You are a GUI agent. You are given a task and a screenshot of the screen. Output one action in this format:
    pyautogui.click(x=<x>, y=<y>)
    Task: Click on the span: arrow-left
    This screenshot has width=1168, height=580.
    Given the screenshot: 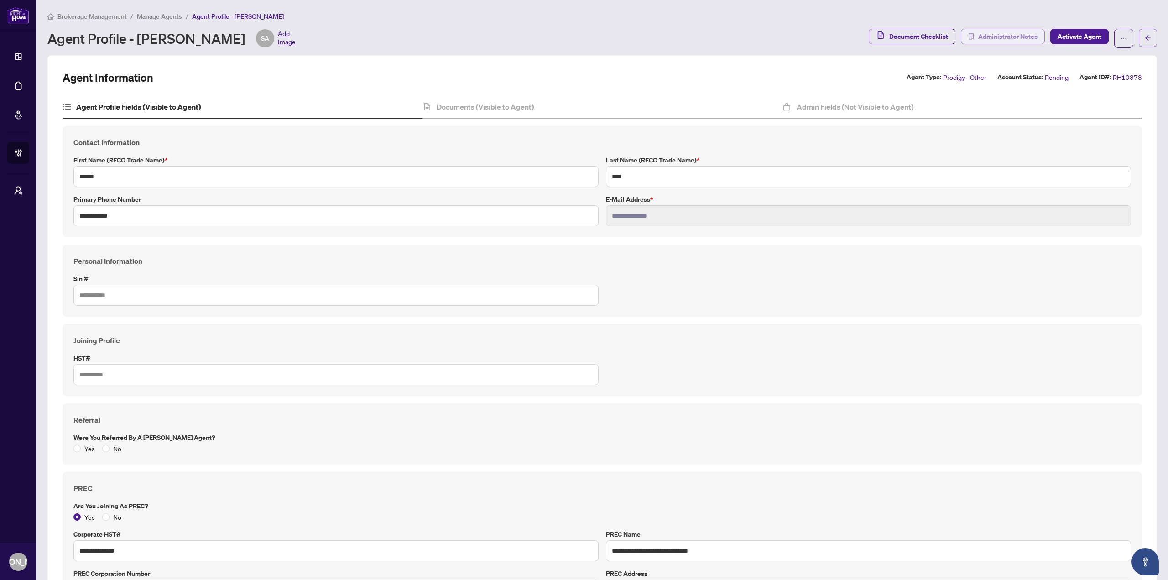 What is the action you would take?
    pyautogui.click(x=1148, y=38)
    